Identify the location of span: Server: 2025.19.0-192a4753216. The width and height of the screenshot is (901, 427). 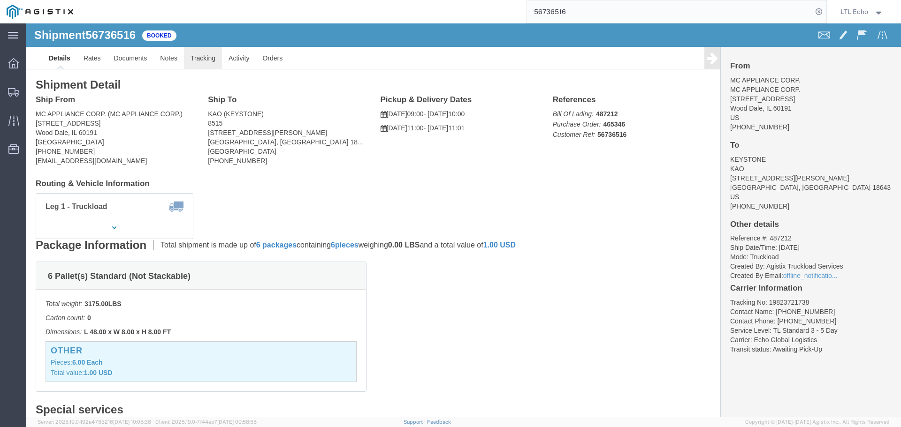
(94, 422).